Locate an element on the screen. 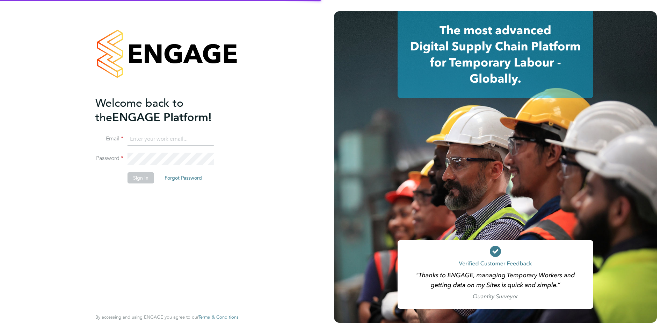  span: By accessing and using ENGAGE you agree to our is located at coordinates (167, 316).